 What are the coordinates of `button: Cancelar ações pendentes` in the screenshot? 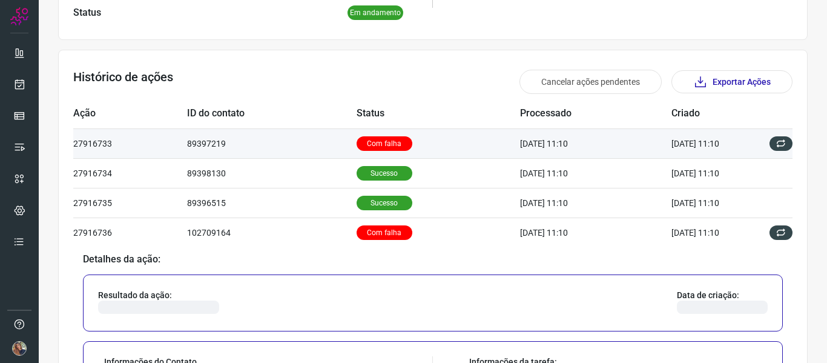 It's located at (591, 82).